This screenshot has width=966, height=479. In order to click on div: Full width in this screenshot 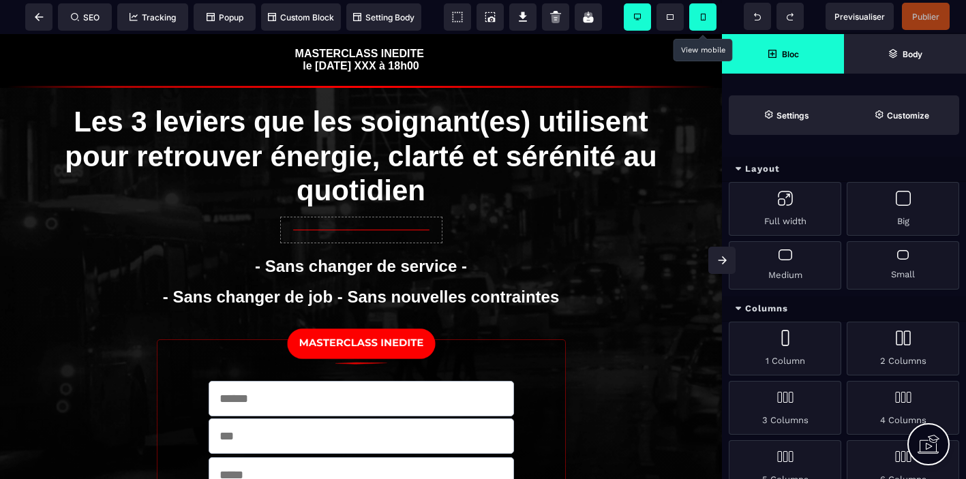, I will do `click(785, 209)`.